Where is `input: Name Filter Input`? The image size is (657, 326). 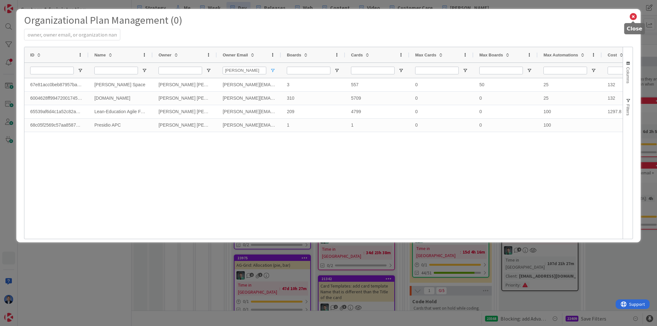
input: Name Filter Input is located at coordinates (116, 71).